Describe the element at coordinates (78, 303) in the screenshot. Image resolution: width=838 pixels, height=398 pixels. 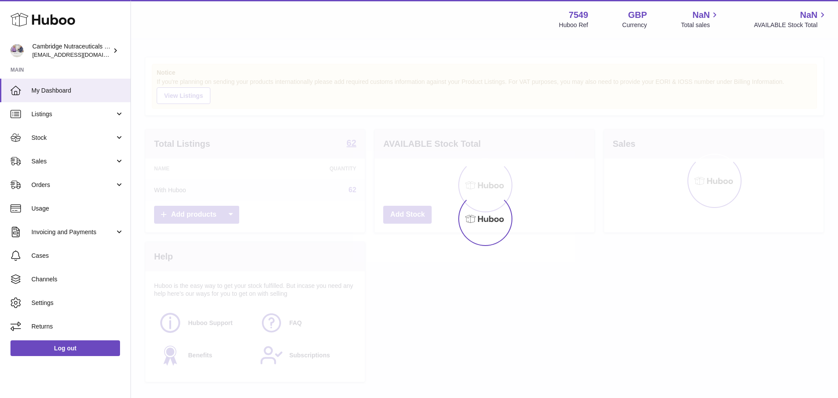
I see `span: Settings` at that location.